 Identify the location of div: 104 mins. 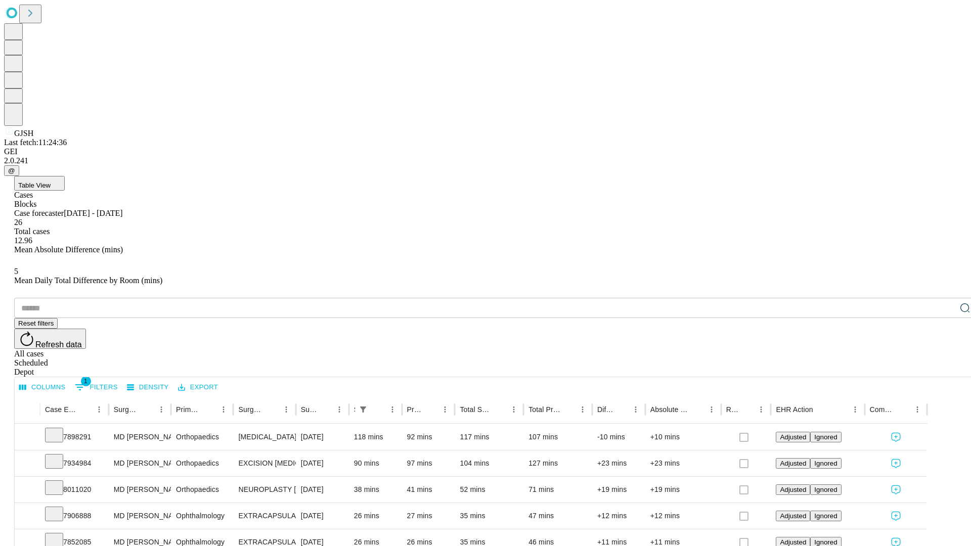
(489, 463).